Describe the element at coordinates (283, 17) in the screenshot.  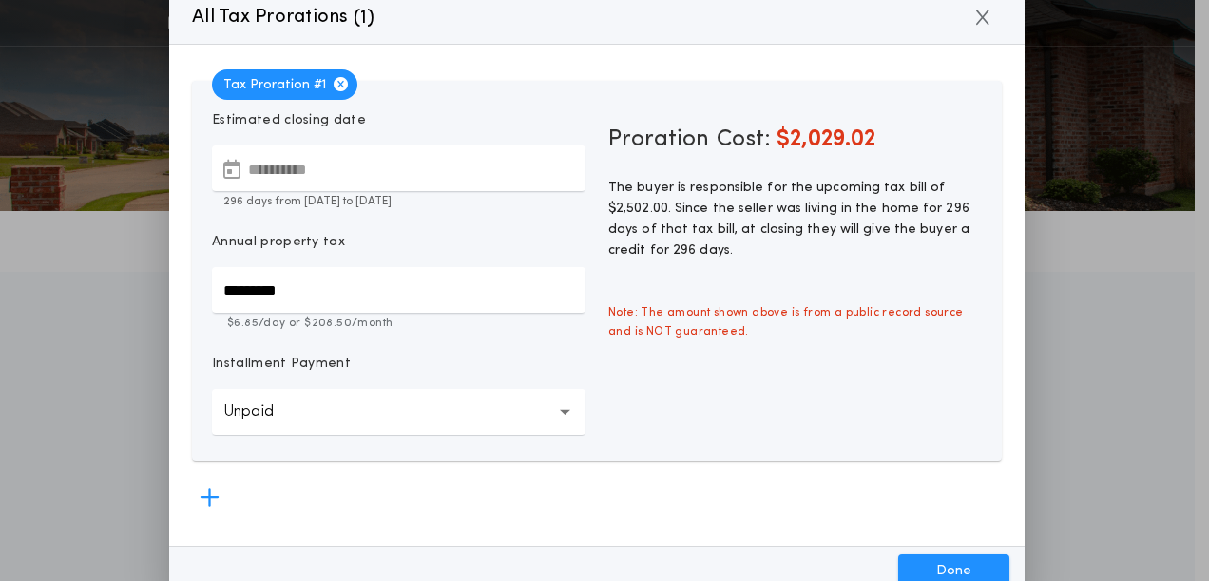
I see `p: All Tax Prorations ( )` at that location.